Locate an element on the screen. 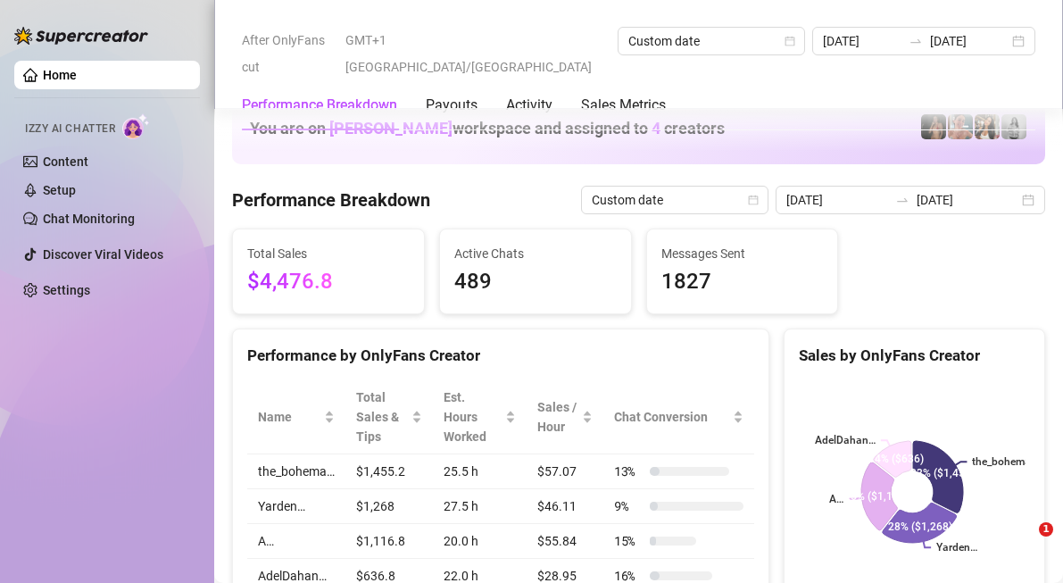 Image resolution: width=1063 pixels, height=583 pixels. text: A… is located at coordinates (836, 499).